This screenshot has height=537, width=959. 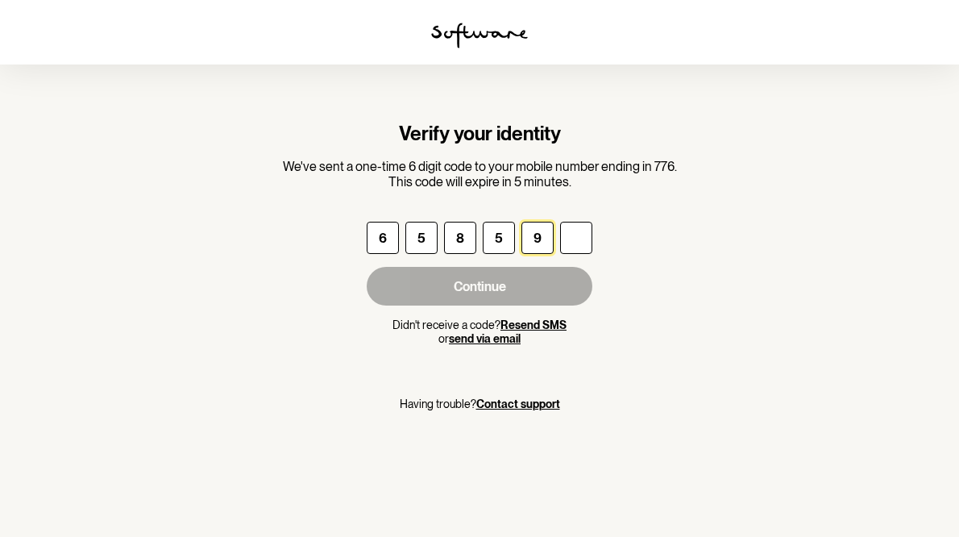 What do you see at coordinates (534, 325) in the screenshot?
I see `button: Resend SMS` at bounding box center [534, 325].